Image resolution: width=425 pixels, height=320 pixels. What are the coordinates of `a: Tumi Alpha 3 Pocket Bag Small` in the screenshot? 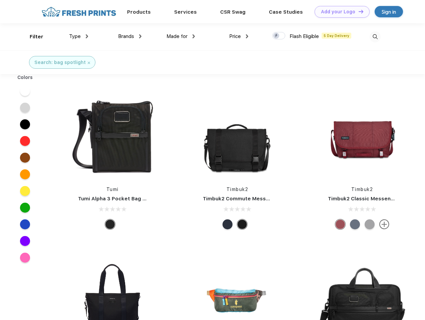 It's located at (117, 199).